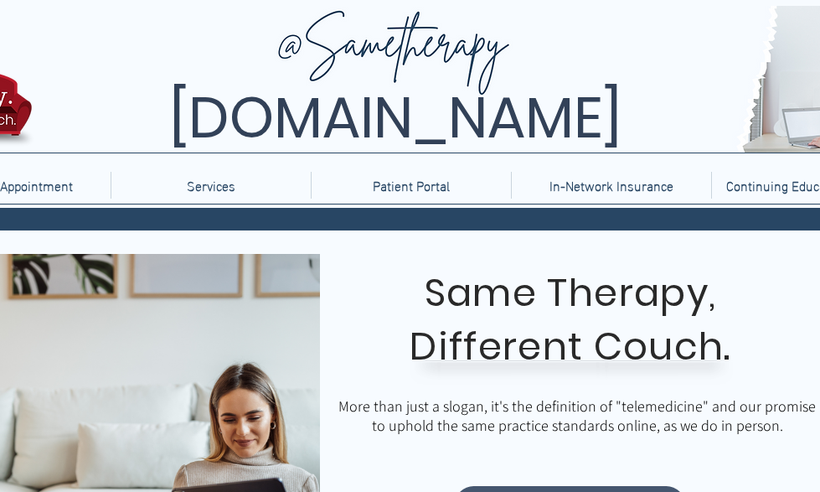  Describe the element at coordinates (577, 415) in the screenshot. I see `p: More than just a slogan, it's the definition of "telemedicine" and our promise to uphold the same...` at that location.